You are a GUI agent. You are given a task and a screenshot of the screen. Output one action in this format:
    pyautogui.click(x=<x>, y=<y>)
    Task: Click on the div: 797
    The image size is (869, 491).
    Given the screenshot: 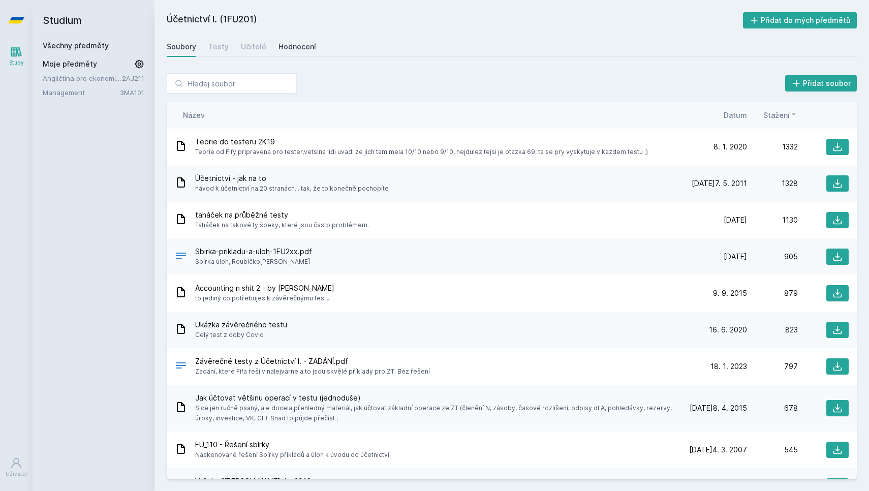 What is the action you would take?
    pyautogui.click(x=773, y=367)
    